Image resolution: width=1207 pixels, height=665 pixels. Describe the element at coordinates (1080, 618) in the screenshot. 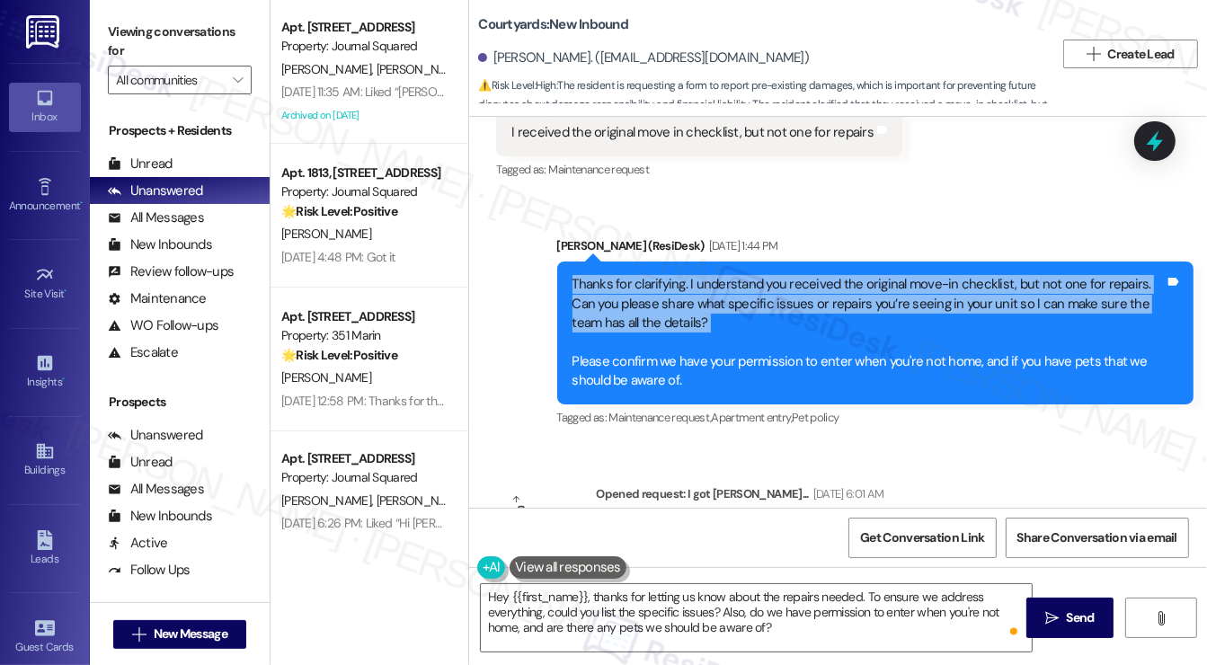

I see `span: Send` at that location.